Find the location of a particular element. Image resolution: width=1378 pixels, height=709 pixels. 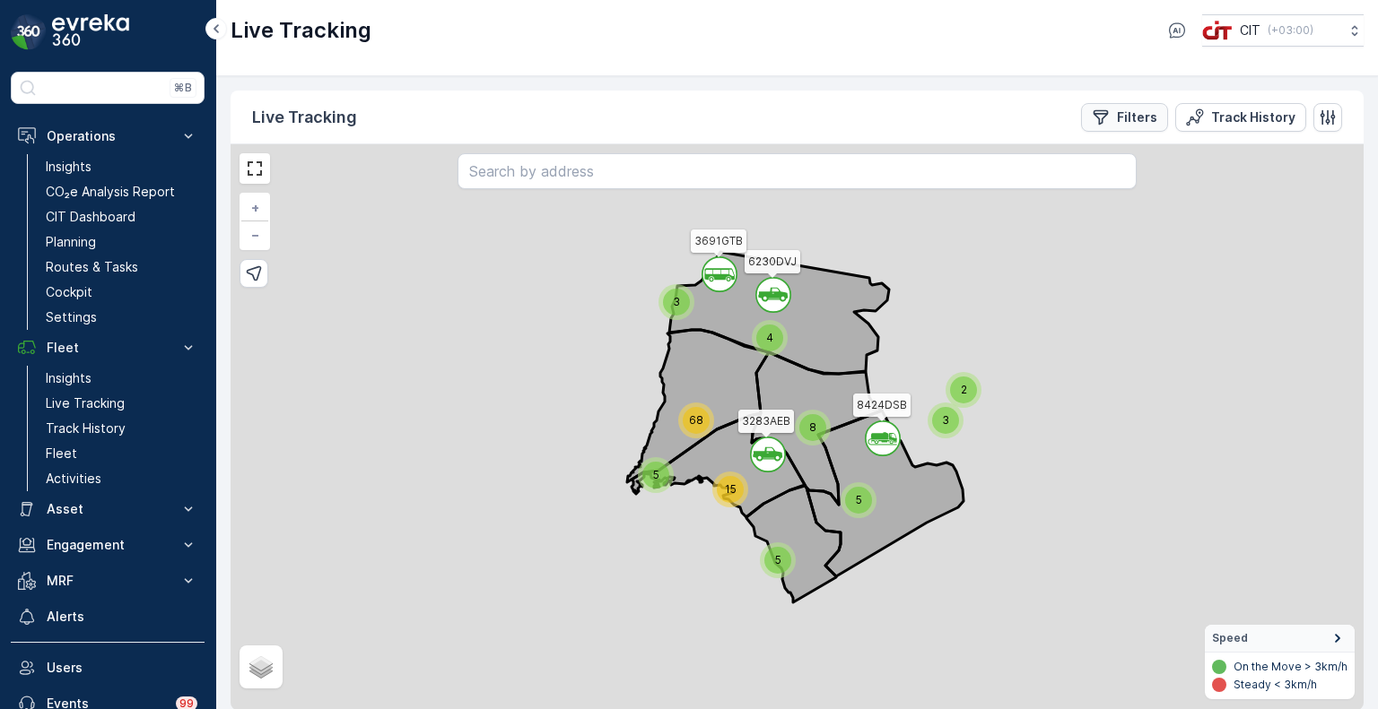

p: ⌘B is located at coordinates (183, 88).